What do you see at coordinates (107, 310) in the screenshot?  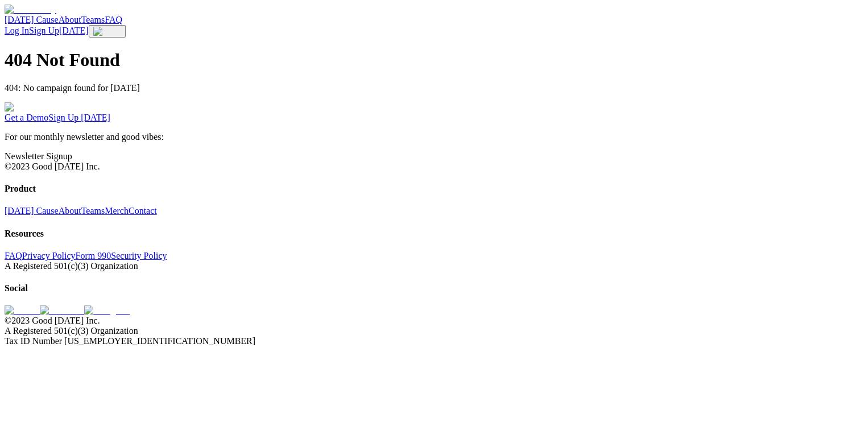 I see `img: Instagram` at bounding box center [107, 310].